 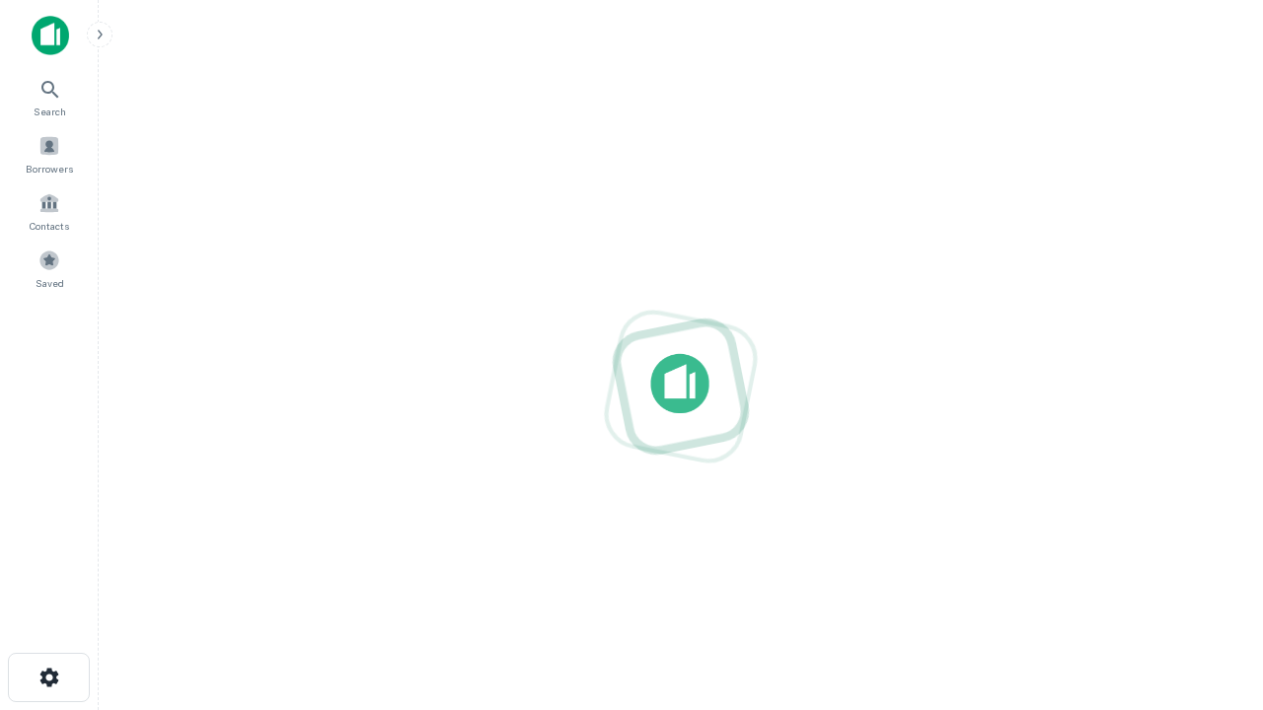 What do you see at coordinates (49, 97) in the screenshot?
I see `a: Search` at bounding box center [49, 97].